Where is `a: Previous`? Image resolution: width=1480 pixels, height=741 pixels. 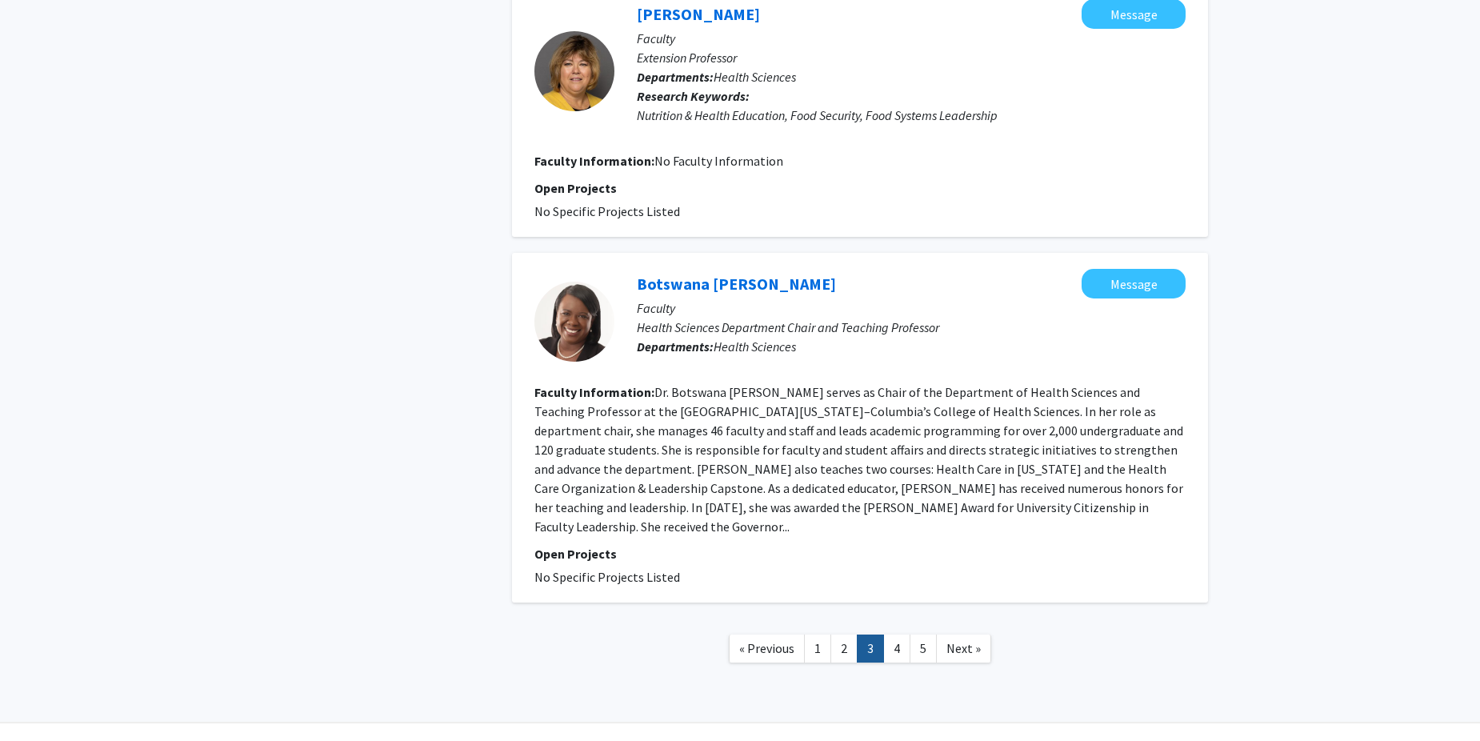
a: Previous is located at coordinates (766, 648).